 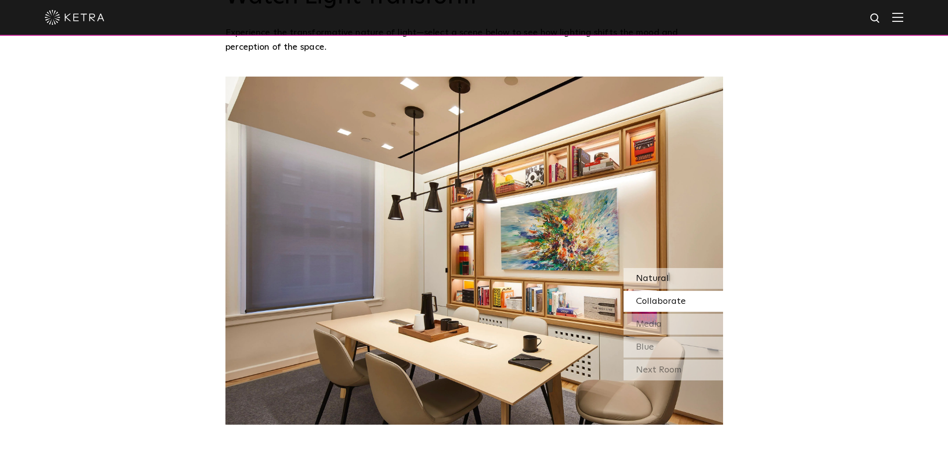 I want to click on span: Blue, so click(x=645, y=347).